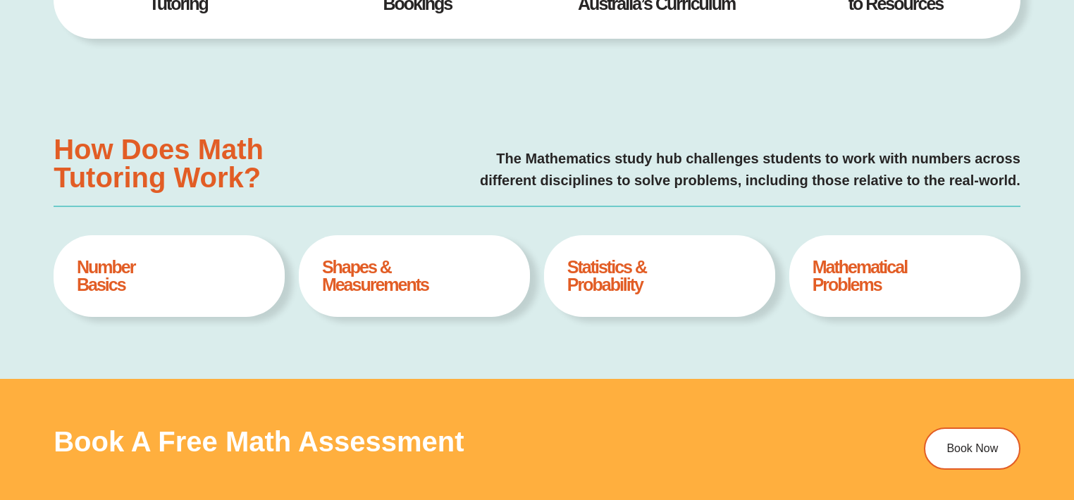 The width and height of the screenshot is (1074, 500). What do you see at coordinates (956, 421) in the screenshot?
I see `div: Chat Widget` at bounding box center [956, 421].